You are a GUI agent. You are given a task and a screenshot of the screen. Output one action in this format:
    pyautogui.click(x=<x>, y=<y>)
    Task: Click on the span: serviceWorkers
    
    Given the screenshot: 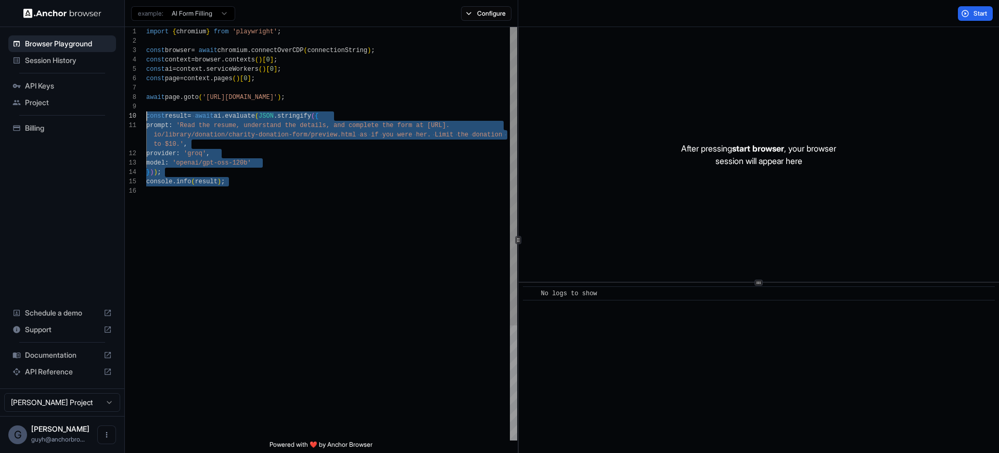 What is the action you would take?
    pyautogui.click(x=232, y=69)
    